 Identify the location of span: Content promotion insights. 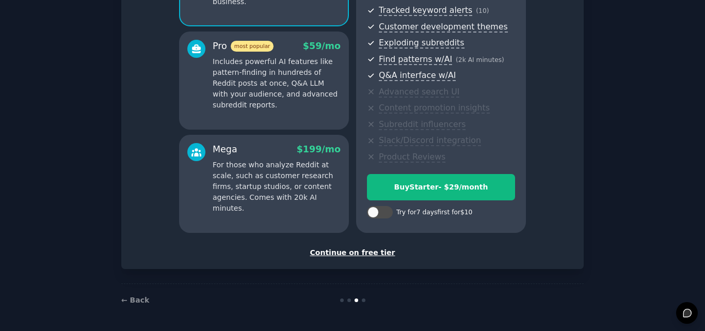
(434, 108).